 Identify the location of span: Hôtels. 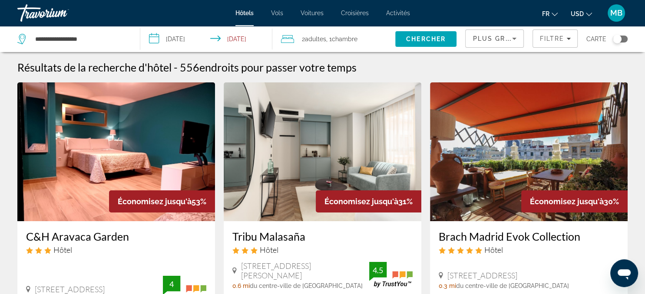
(244, 13).